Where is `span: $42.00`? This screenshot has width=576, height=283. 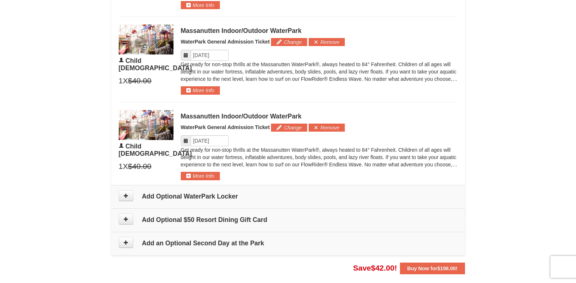
span: $42.00 is located at coordinates (383, 267).